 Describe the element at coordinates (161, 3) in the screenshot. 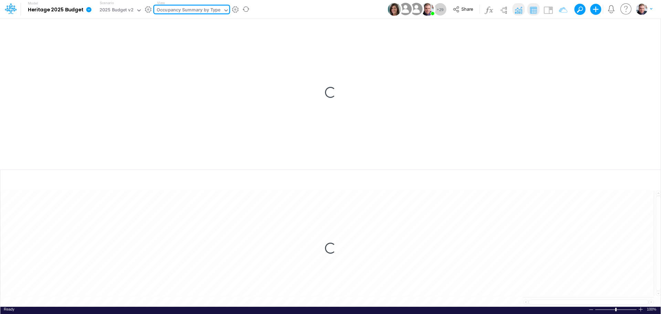

I see `label: View` at that location.